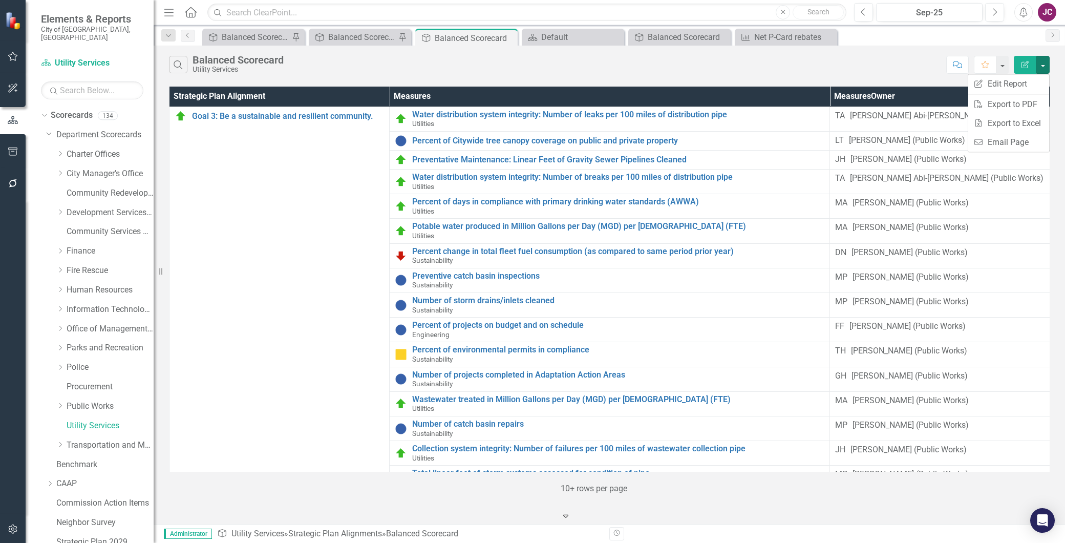 Image resolution: width=1065 pixels, height=543 pixels. I want to click on a: Water distribution system integrity: Number of leaks per 100 miles of distribution pipe, so click(618, 115).